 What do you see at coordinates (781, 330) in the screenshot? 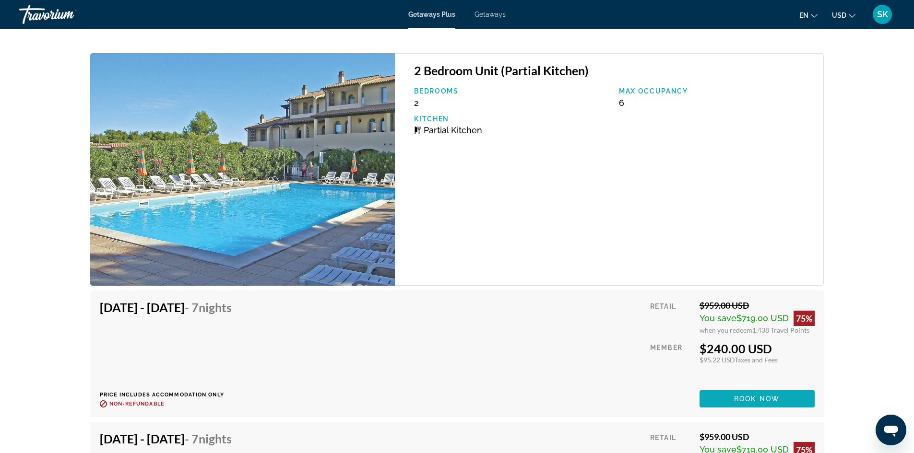
I see `span: 1,438 Travel Points` at bounding box center [781, 330].